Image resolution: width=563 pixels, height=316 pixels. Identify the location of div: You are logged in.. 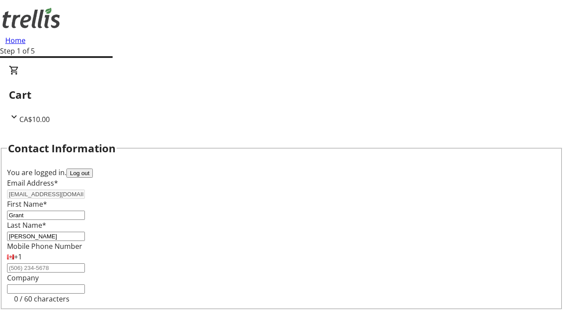
(281, 173).